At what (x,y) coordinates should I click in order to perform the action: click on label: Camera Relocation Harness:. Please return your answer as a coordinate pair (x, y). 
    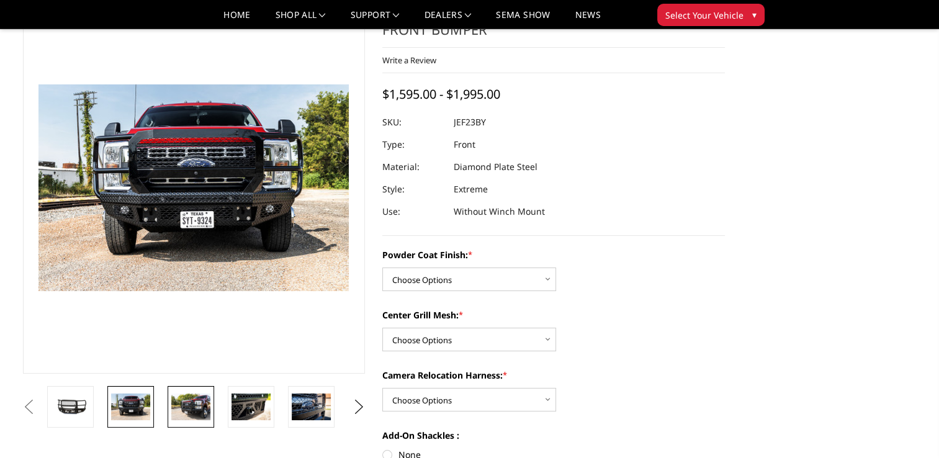
    Looking at the image, I should click on (554, 375).